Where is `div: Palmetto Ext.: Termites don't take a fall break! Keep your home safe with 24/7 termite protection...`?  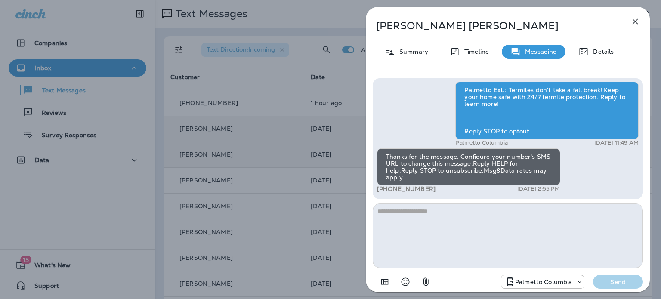
div: Palmetto Ext.: Termites don't take a fall break! Keep your home safe with 24/7 termite protection... is located at coordinates (547, 111).